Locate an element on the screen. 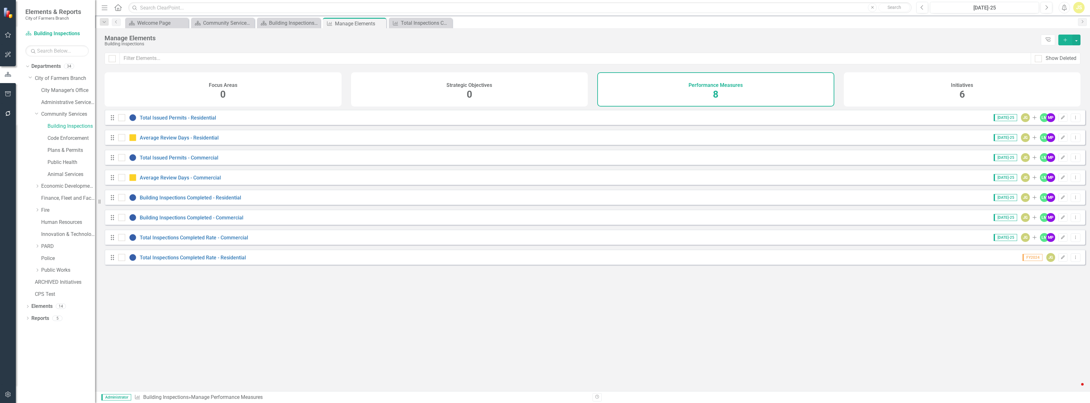 The height and width of the screenshot is (403, 1090). a: Community Services Welcome Page is located at coordinates (223, 23).